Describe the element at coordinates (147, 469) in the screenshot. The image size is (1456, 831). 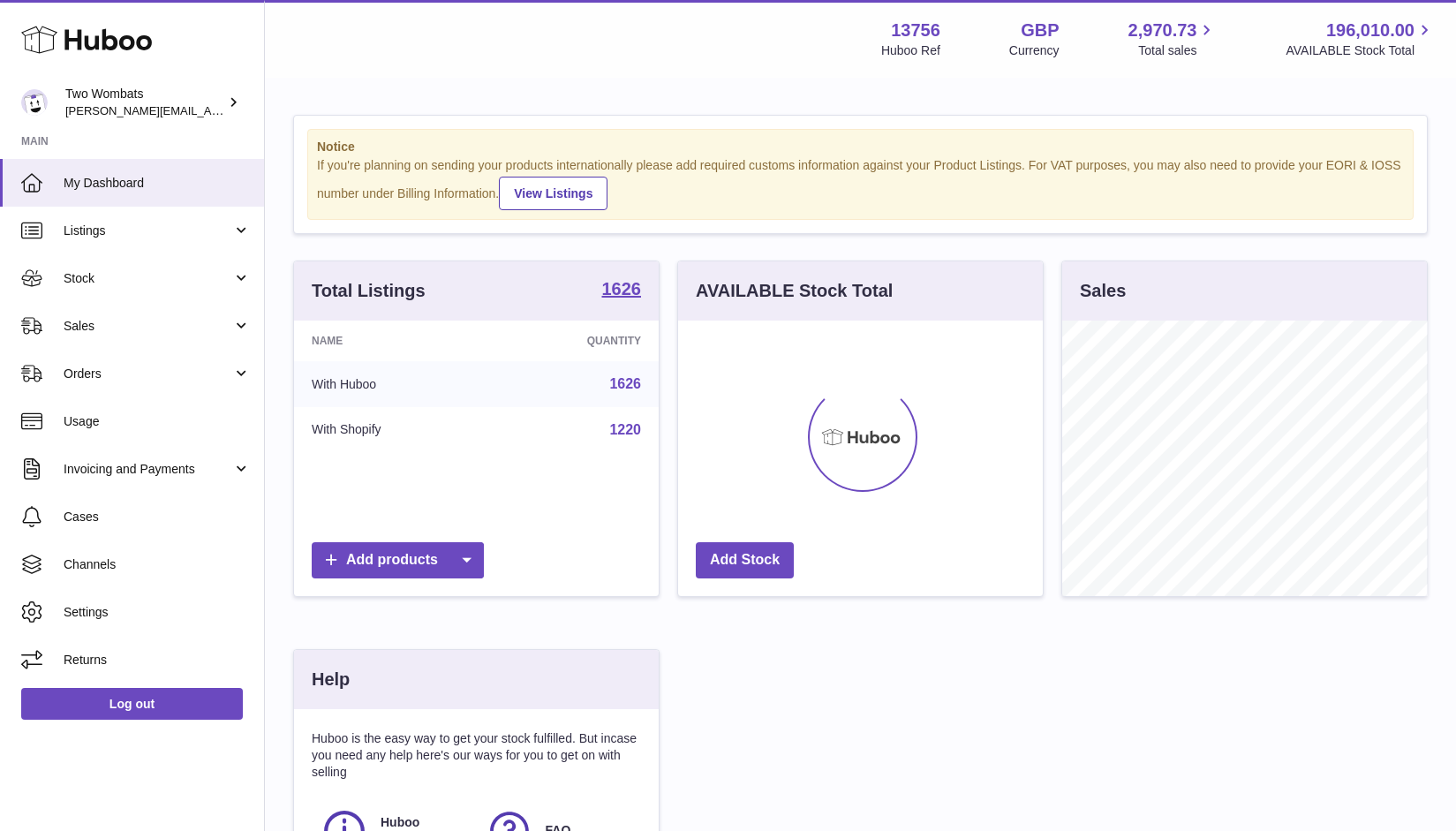
I see `span: Invoicing and Payments` at that location.